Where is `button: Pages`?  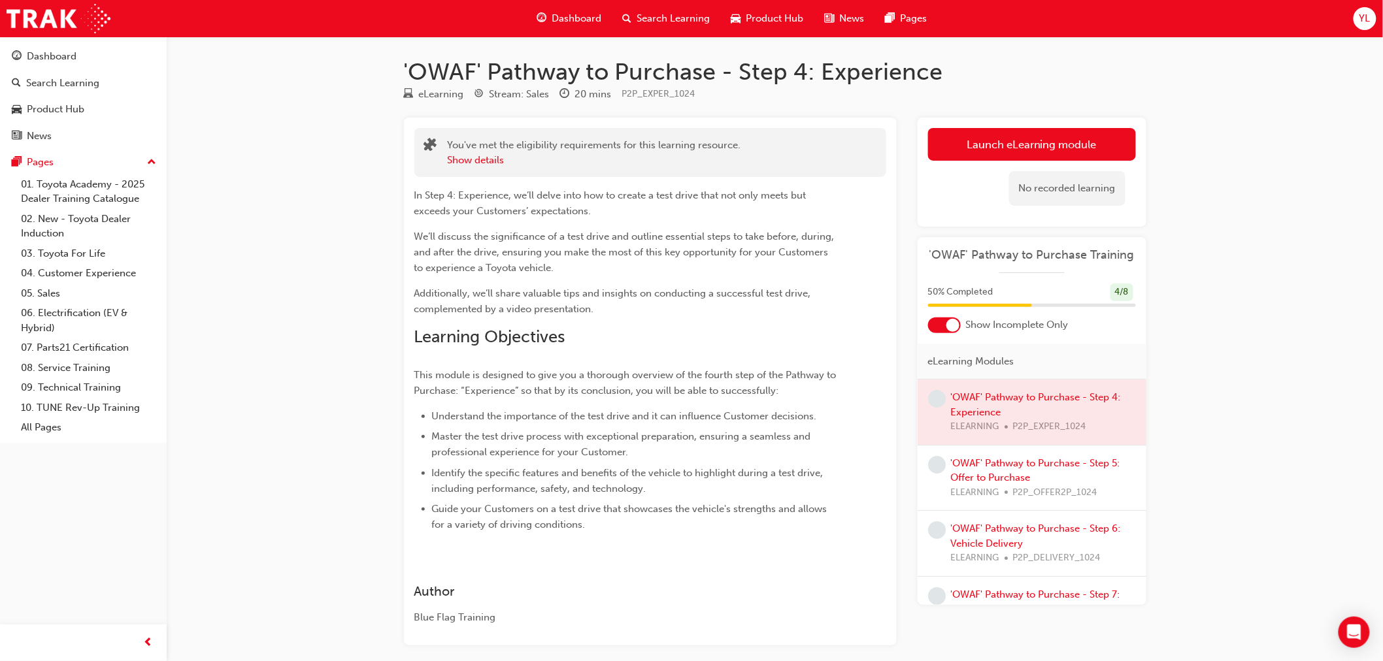 button: Pages is located at coordinates (83, 162).